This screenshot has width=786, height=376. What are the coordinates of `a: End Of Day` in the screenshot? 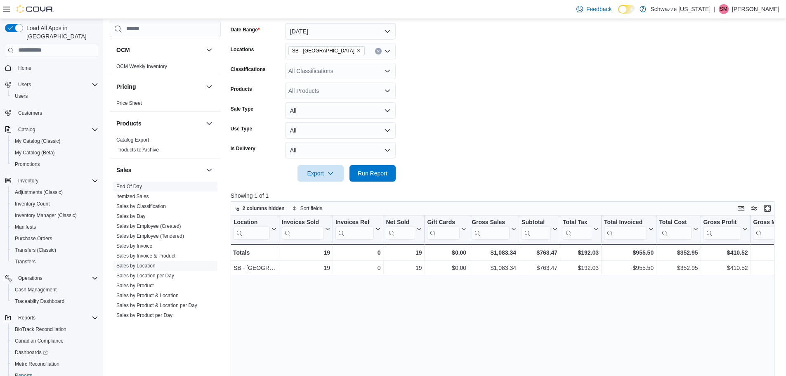 It's located at (129, 187).